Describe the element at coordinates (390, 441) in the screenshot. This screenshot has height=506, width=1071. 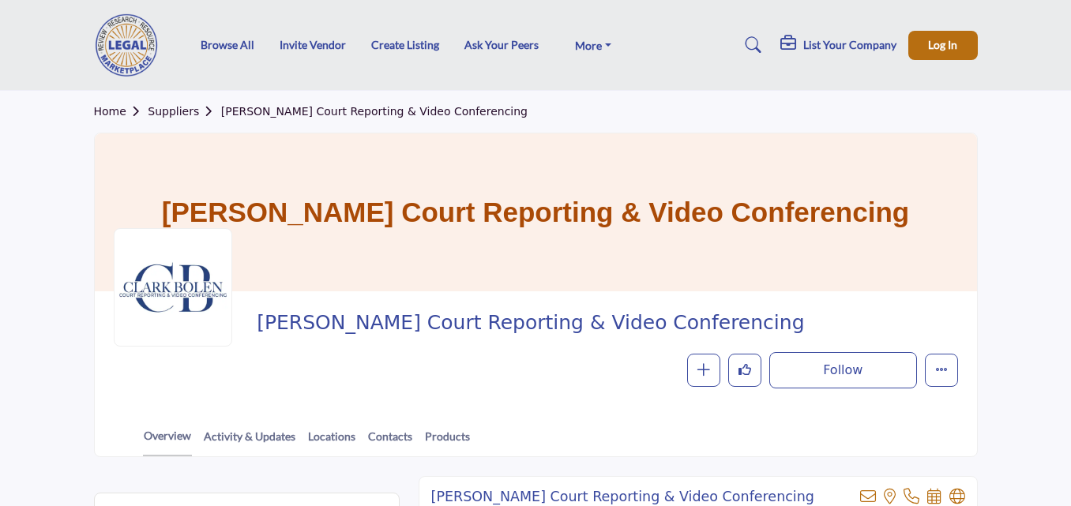
I see `a: Contacts` at that location.